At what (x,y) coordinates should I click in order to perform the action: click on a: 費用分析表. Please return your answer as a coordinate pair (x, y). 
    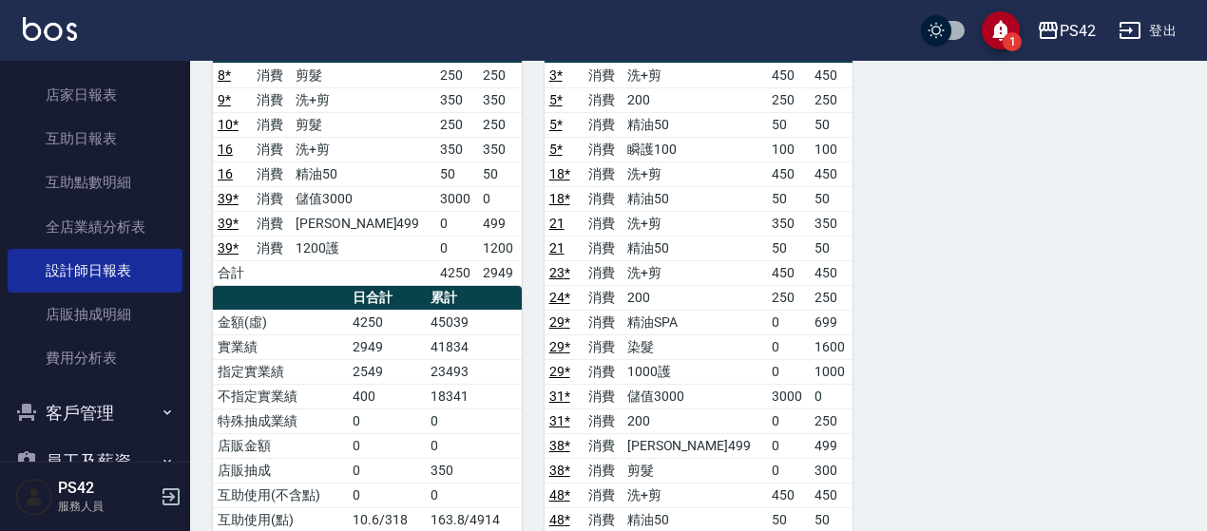
    Looking at the image, I should click on (95, 358).